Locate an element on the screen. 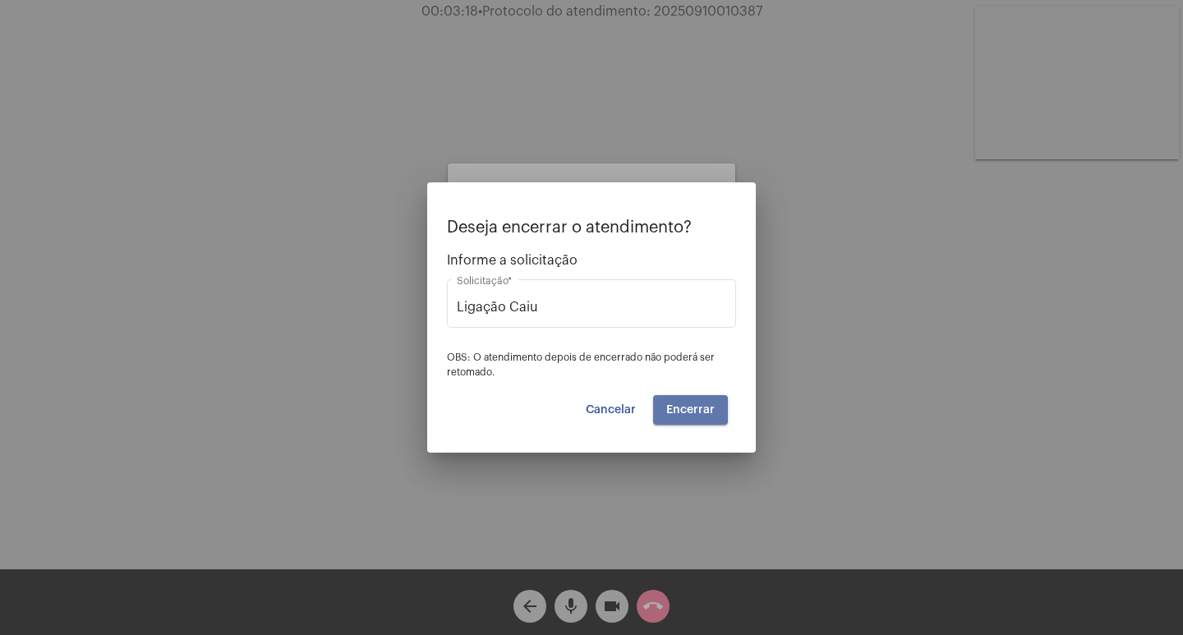 This screenshot has height=635, width=1183. input: Buscar solicitação is located at coordinates (592, 307).